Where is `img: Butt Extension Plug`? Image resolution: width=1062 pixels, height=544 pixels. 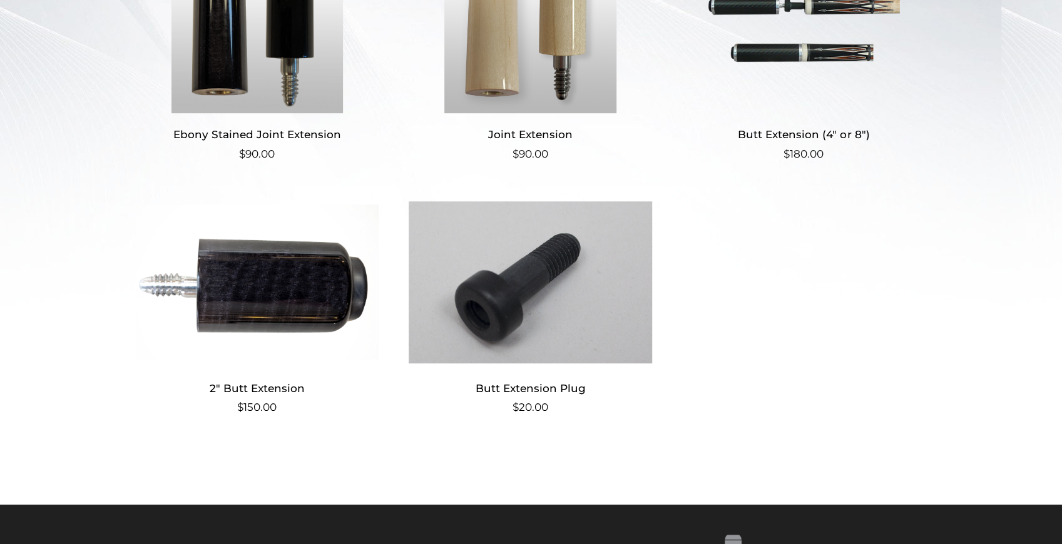 img: Butt Extension Plug is located at coordinates (530, 282).